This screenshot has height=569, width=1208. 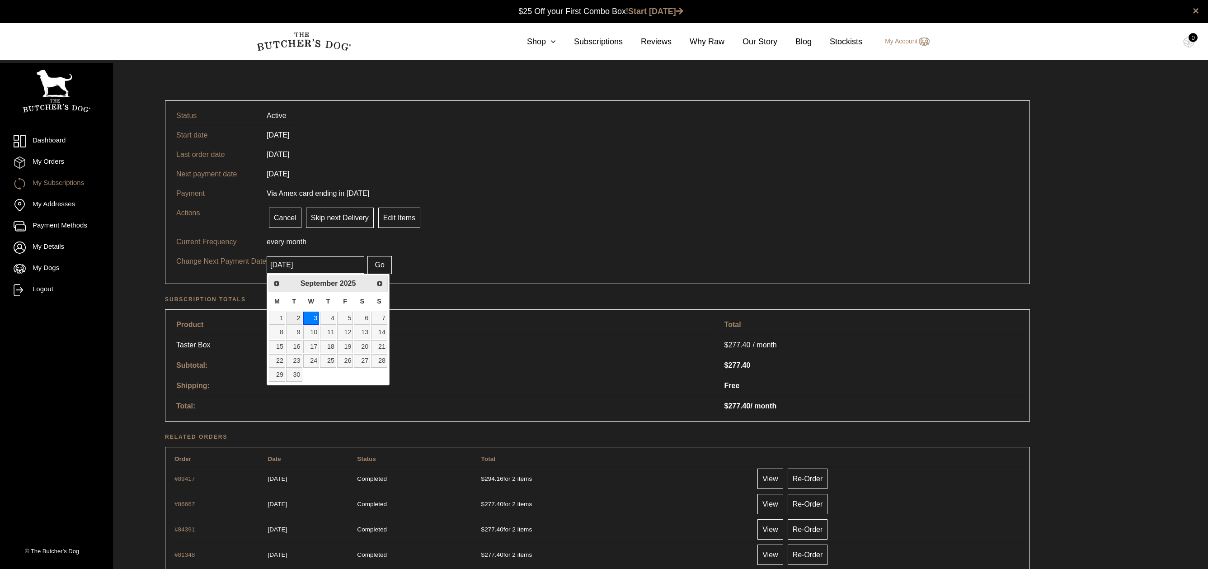 What do you see at coordinates (345, 332) in the screenshot?
I see `a: 12` at bounding box center [345, 332].